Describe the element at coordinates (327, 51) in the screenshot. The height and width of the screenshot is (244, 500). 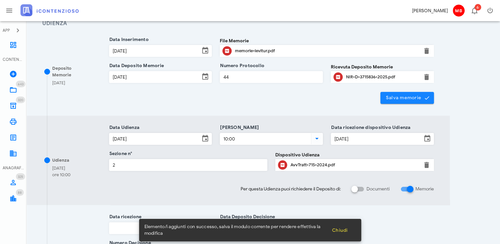
I see `div: memorie-levitur.pdf` at that location.